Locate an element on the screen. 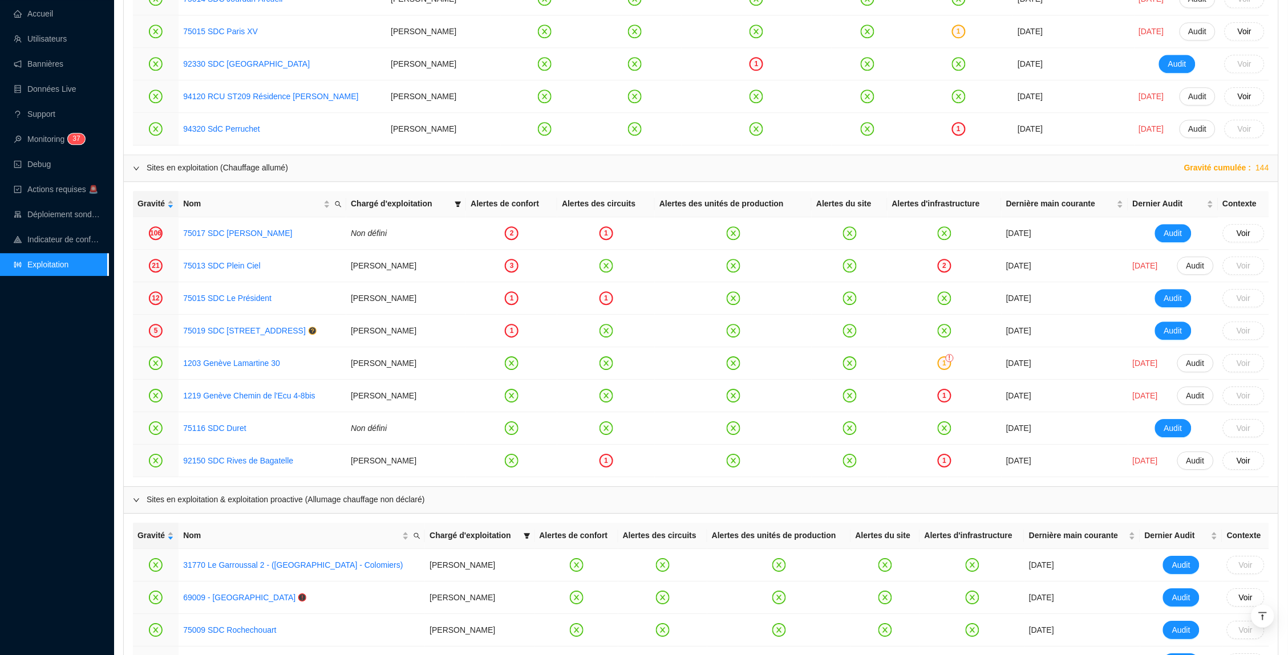 This screenshot has width=1288, height=655. th: Alertes des circuits is located at coordinates (663, 536).